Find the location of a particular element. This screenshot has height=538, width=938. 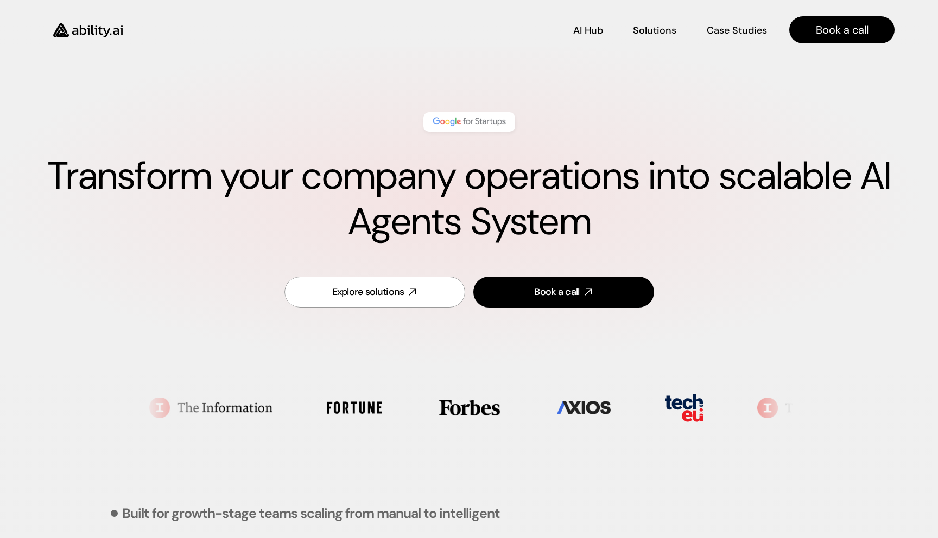

p: Book a call is located at coordinates (842, 30).